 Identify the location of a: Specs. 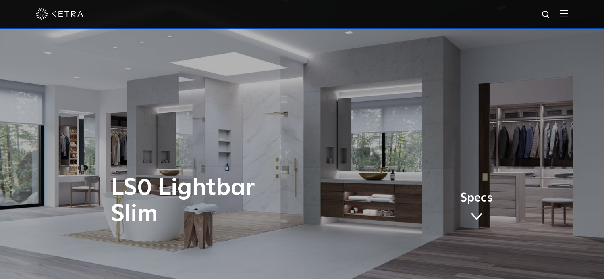
(477, 208).